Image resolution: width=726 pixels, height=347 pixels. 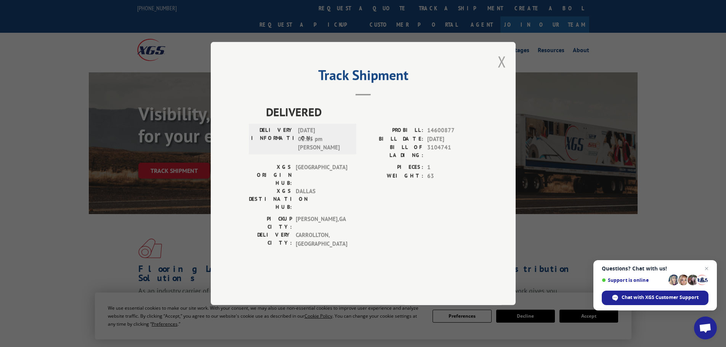 What do you see at coordinates (272, 139) in the screenshot?
I see `label: DELIVERY INFORMATION:` at bounding box center [272, 139].